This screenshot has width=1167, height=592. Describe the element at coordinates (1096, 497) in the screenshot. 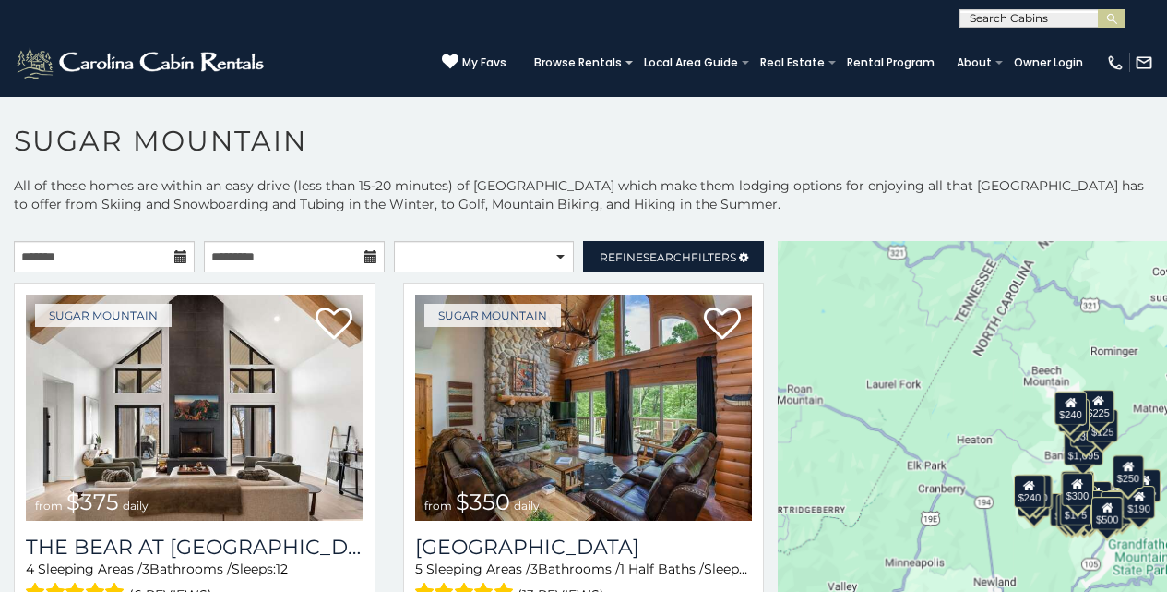

I see `div: $200` at that location.